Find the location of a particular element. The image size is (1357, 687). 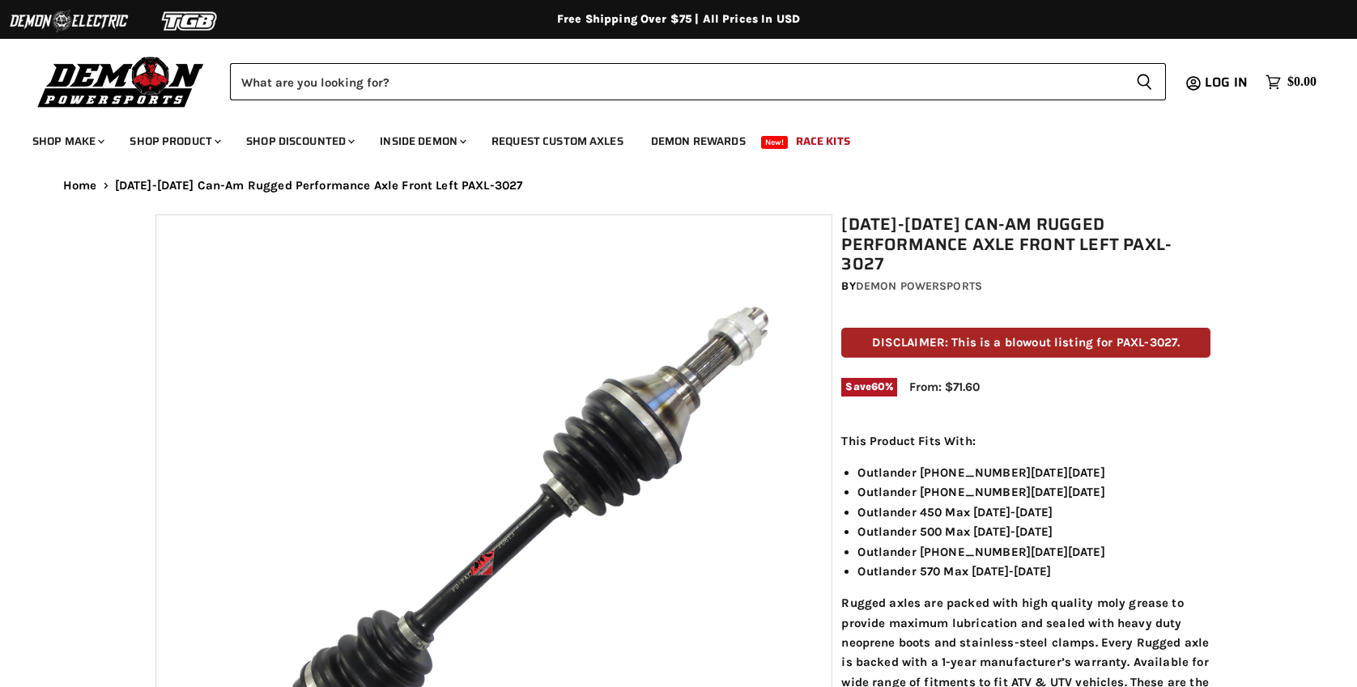

span: From: $71.60 is located at coordinates (944, 387).